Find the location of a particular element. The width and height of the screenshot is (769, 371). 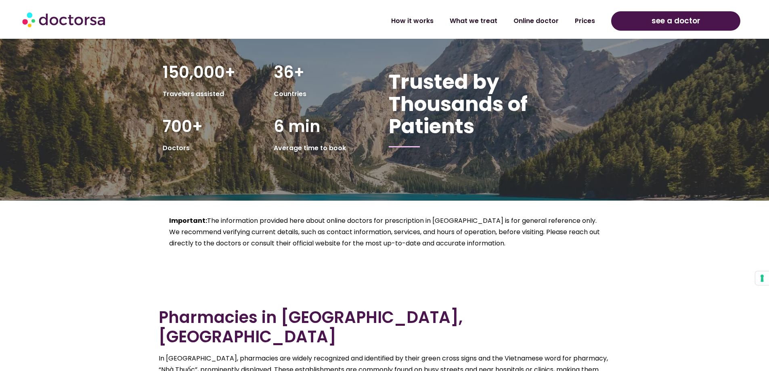

span: 150,000+ is located at coordinates (199, 72).